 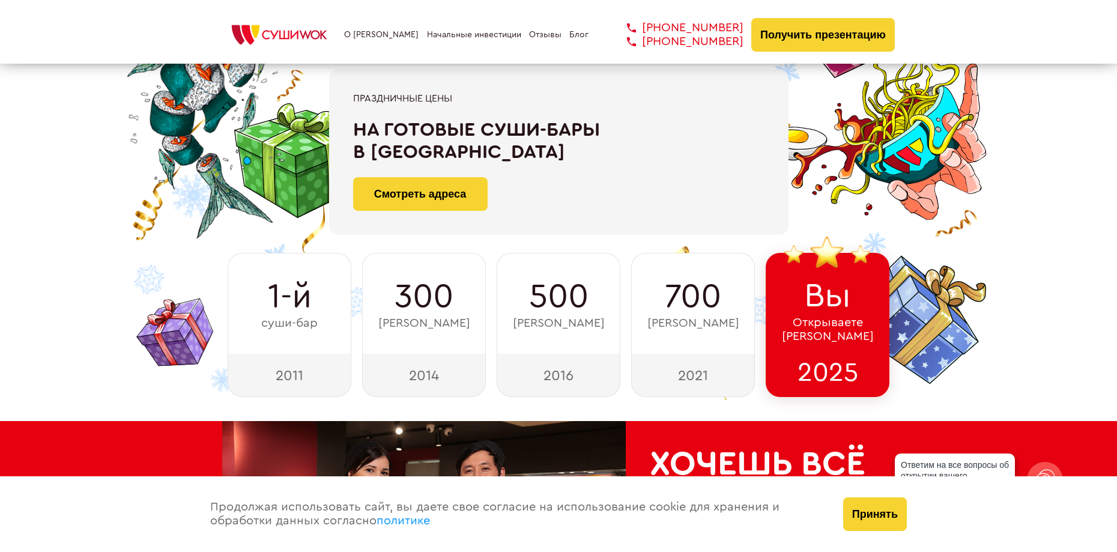 I want to click on a: Начальные инвестиции, so click(x=474, y=35).